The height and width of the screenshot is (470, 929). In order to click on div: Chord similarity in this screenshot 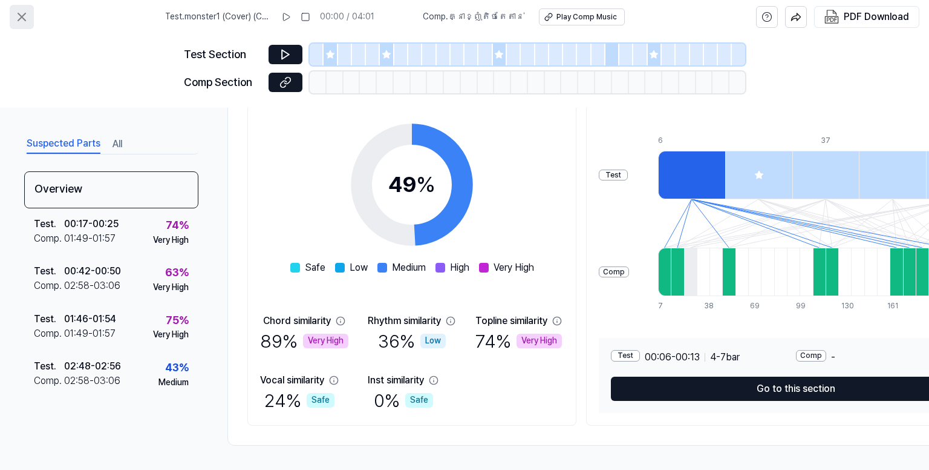, I will do `click(297, 321)`.